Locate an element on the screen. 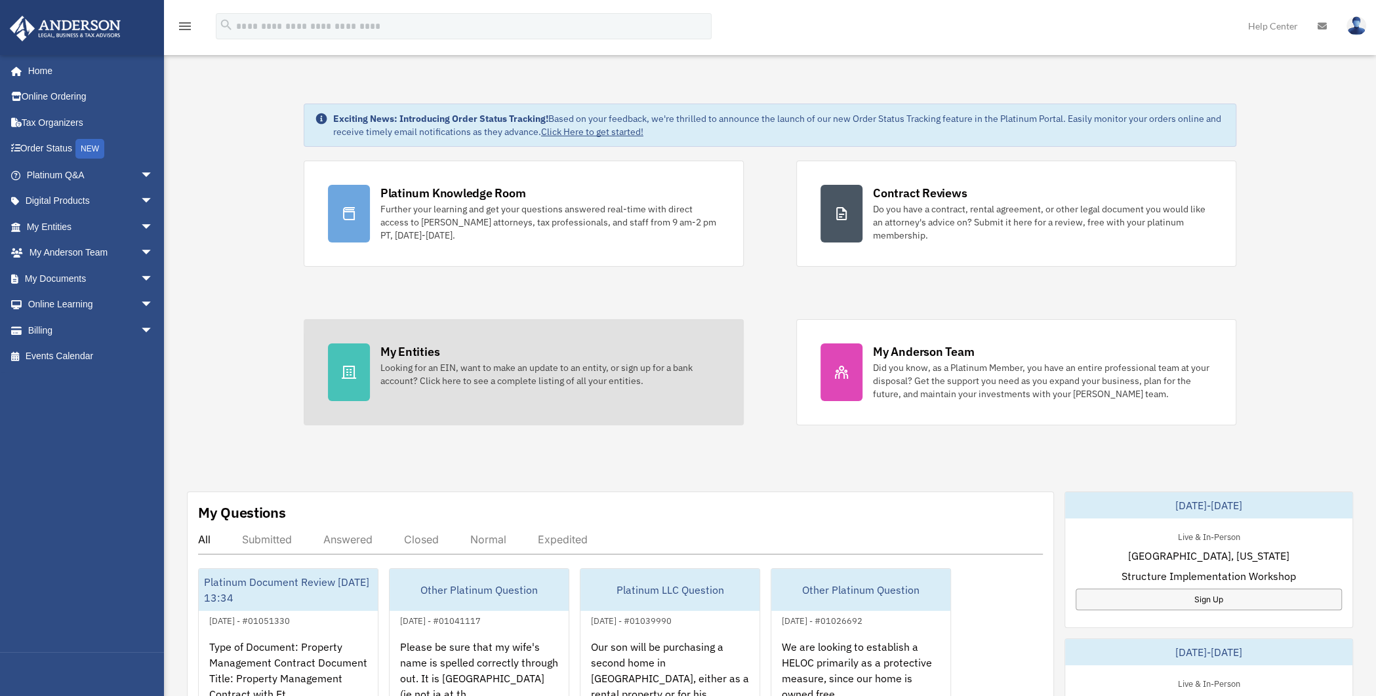  div: Based on your feedback, we're thrilled to announce the launch of our new Order Status Tracking fe... is located at coordinates (779, 125).